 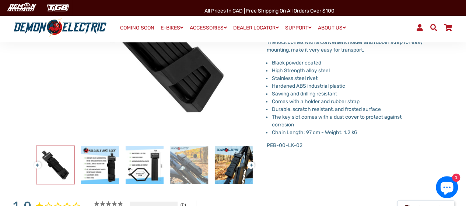 What do you see at coordinates (347, 109) in the screenshot?
I see `li: Durable, scratch resistant, and frosted surface` at bounding box center [347, 109].